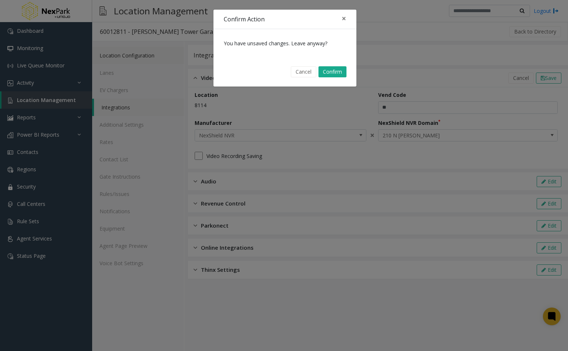  What do you see at coordinates (303, 72) in the screenshot?
I see `button: Cancel` at bounding box center [303, 72].